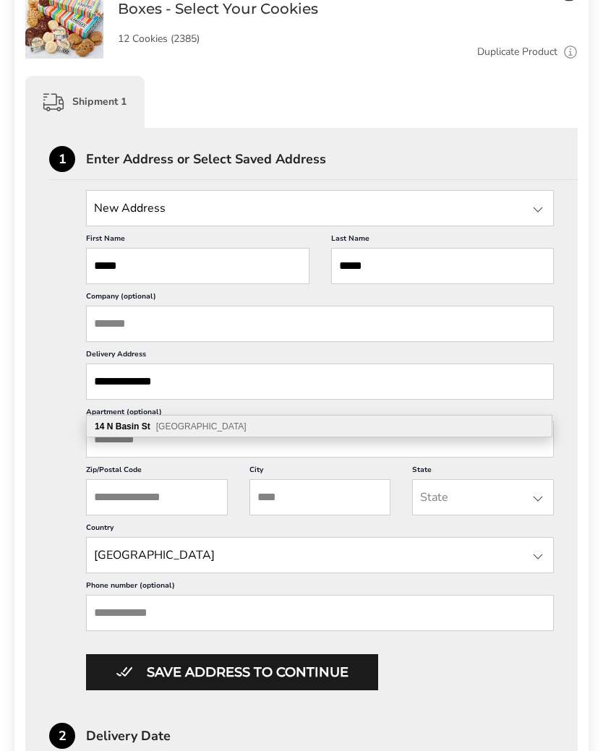 The width and height of the screenshot is (603, 751). I want to click on input: First Name, so click(197, 266).